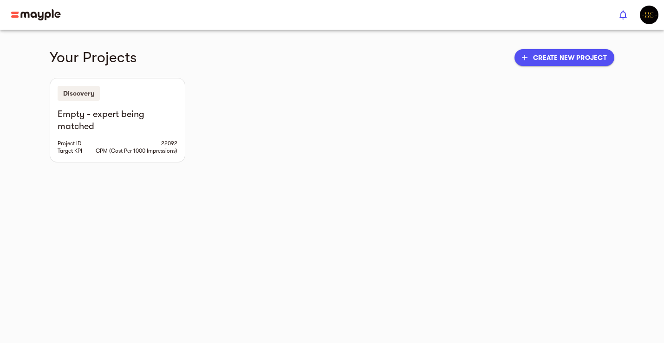 This screenshot has width=664, height=343. Describe the element at coordinates (78, 93) in the screenshot. I see `p: Discovery` at that location.